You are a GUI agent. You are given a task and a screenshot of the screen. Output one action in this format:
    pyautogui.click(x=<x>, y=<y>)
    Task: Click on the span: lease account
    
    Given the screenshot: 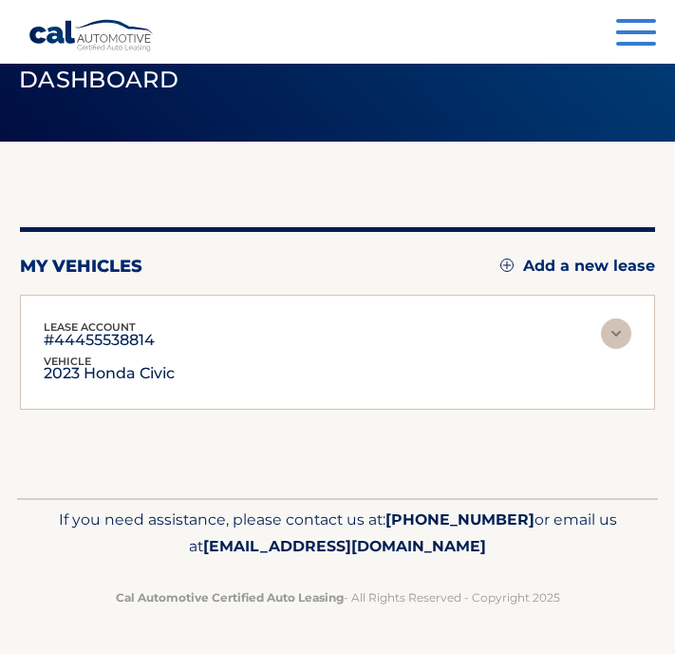 What is the action you would take?
    pyautogui.click(x=89, y=327)
    